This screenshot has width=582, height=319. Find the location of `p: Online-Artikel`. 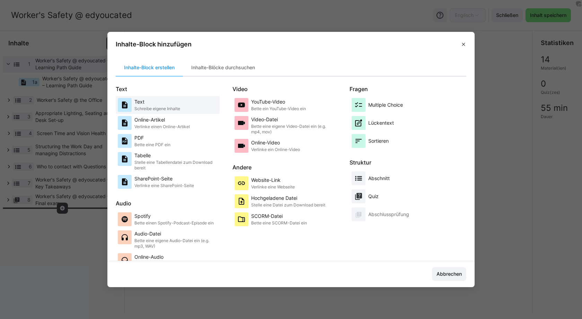

p: Online-Artikel is located at coordinates (162, 120).